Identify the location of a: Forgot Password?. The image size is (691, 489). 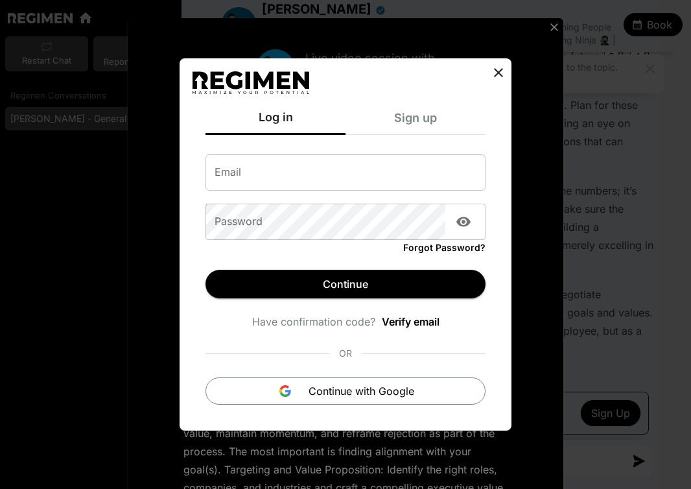
(444, 247).